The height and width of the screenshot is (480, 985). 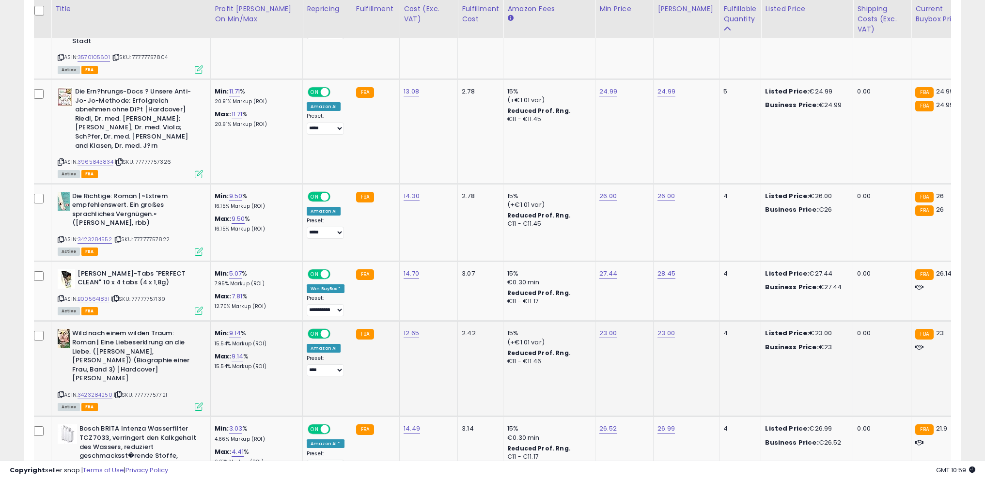 What do you see at coordinates (131, 9) in the screenshot?
I see `div: Title` at bounding box center [131, 9].